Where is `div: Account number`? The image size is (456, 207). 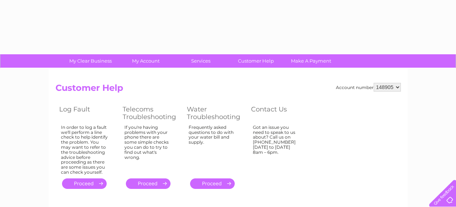 div: Account number is located at coordinates (368, 87).